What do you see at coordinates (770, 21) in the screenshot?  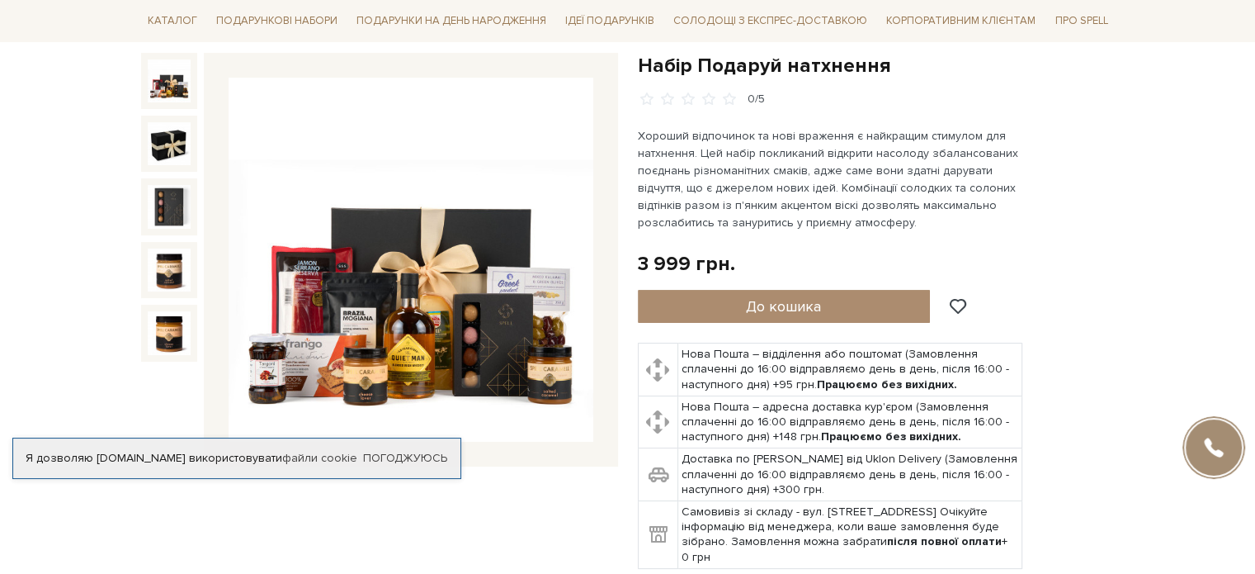 I see `a: Солодощі з експрес-доставкою` at bounding box center [770, 21].